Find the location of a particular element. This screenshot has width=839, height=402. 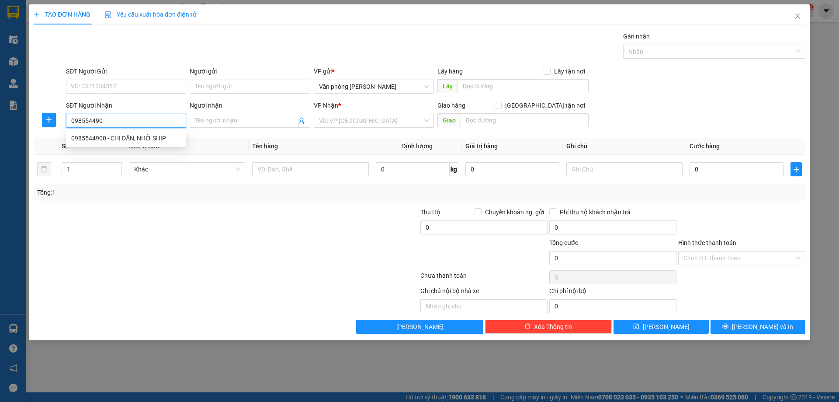

span: user-add is located at coordinates (302, 121).